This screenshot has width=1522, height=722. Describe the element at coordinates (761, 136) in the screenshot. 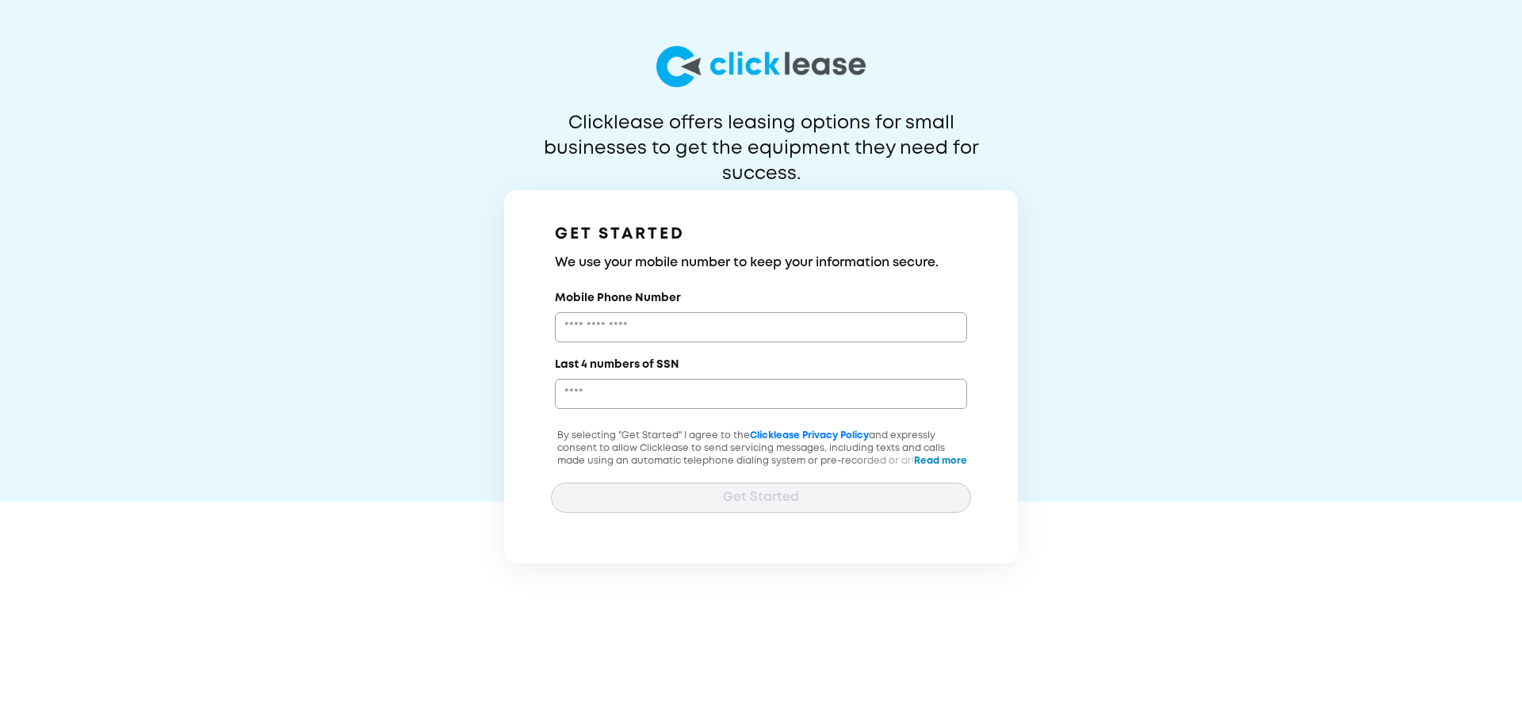

I see `p: Clicklease offers leasing options for small businesses to get the equipment they need for success.` at that location.